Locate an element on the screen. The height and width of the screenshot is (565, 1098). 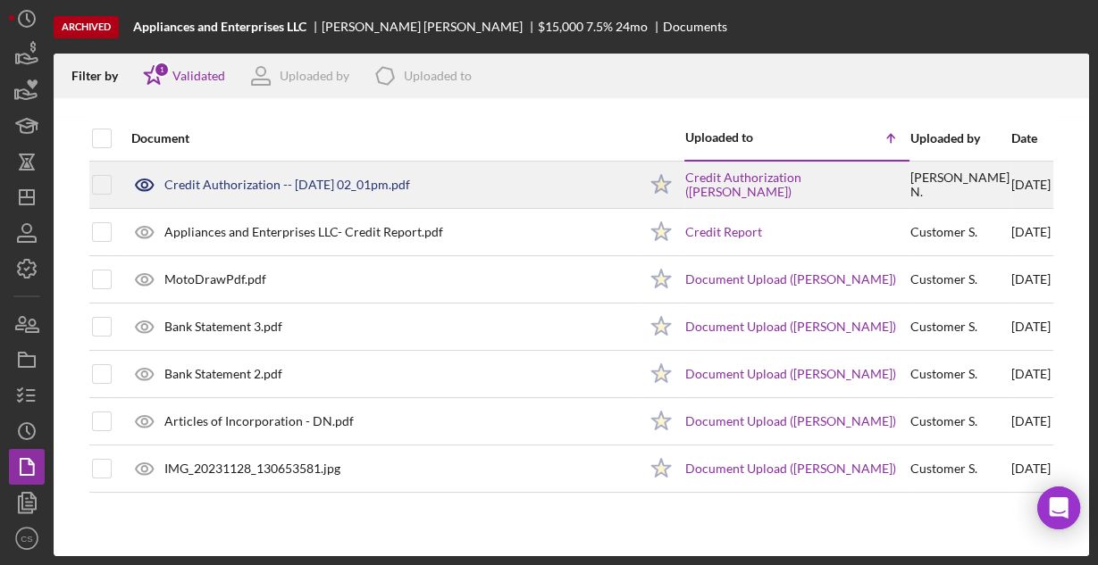
div: Articles of Incorporation - DN.pdf is located at coordinates (259, 422).